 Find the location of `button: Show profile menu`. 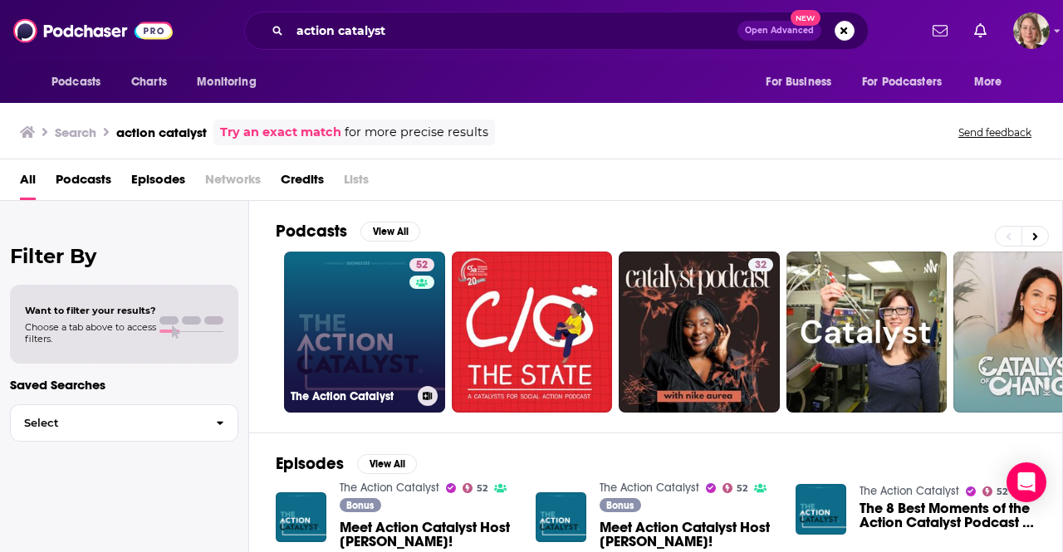

button: Show profile menu is located at coordinates (1031, 31).